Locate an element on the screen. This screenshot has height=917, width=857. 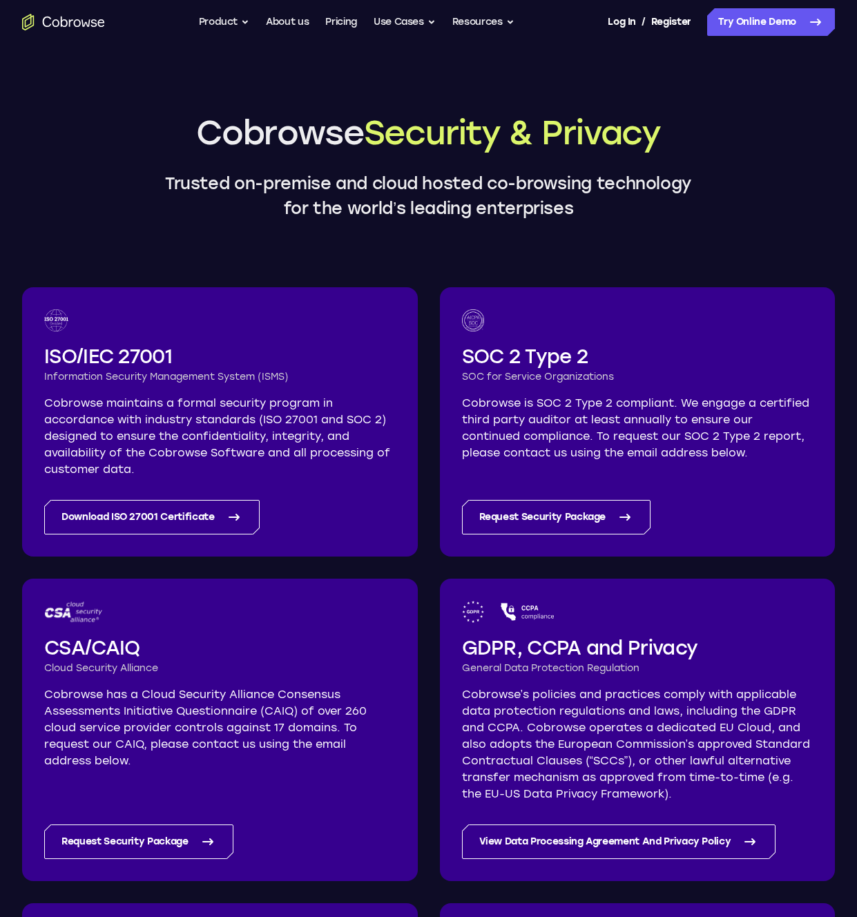
a: Pricing is located at coordinates (341, 22).